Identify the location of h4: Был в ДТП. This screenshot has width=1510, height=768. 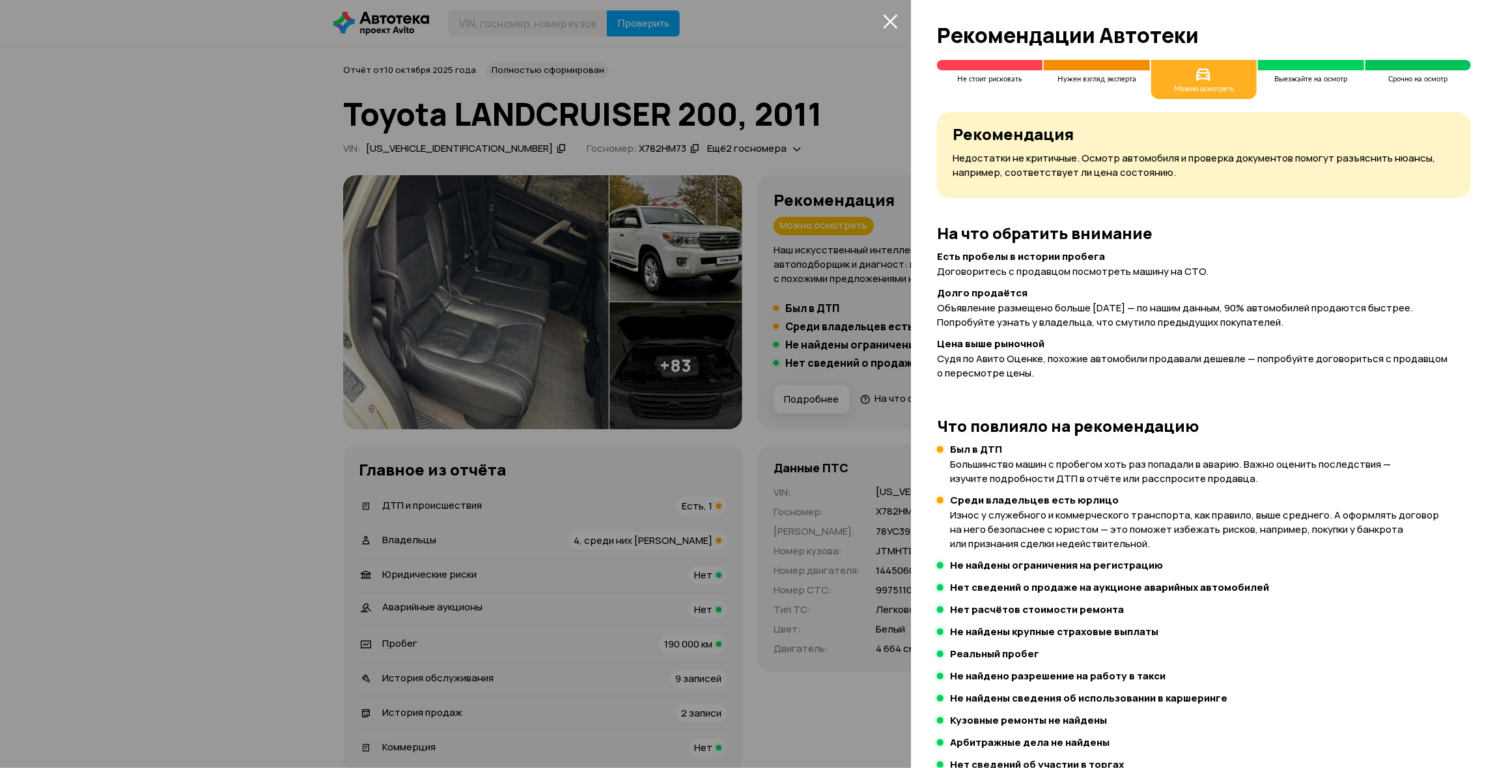
(1211, 449).